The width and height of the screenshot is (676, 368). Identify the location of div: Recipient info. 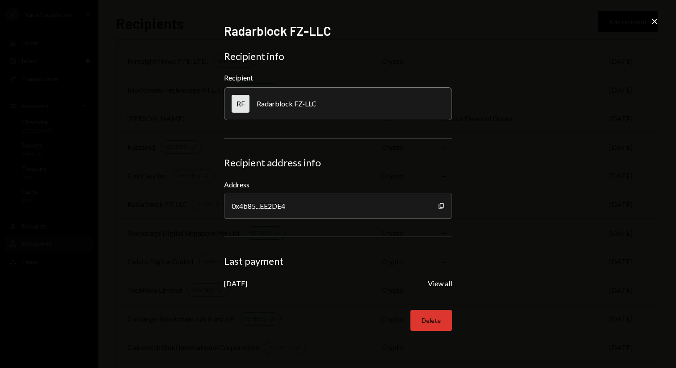
(338, 56).